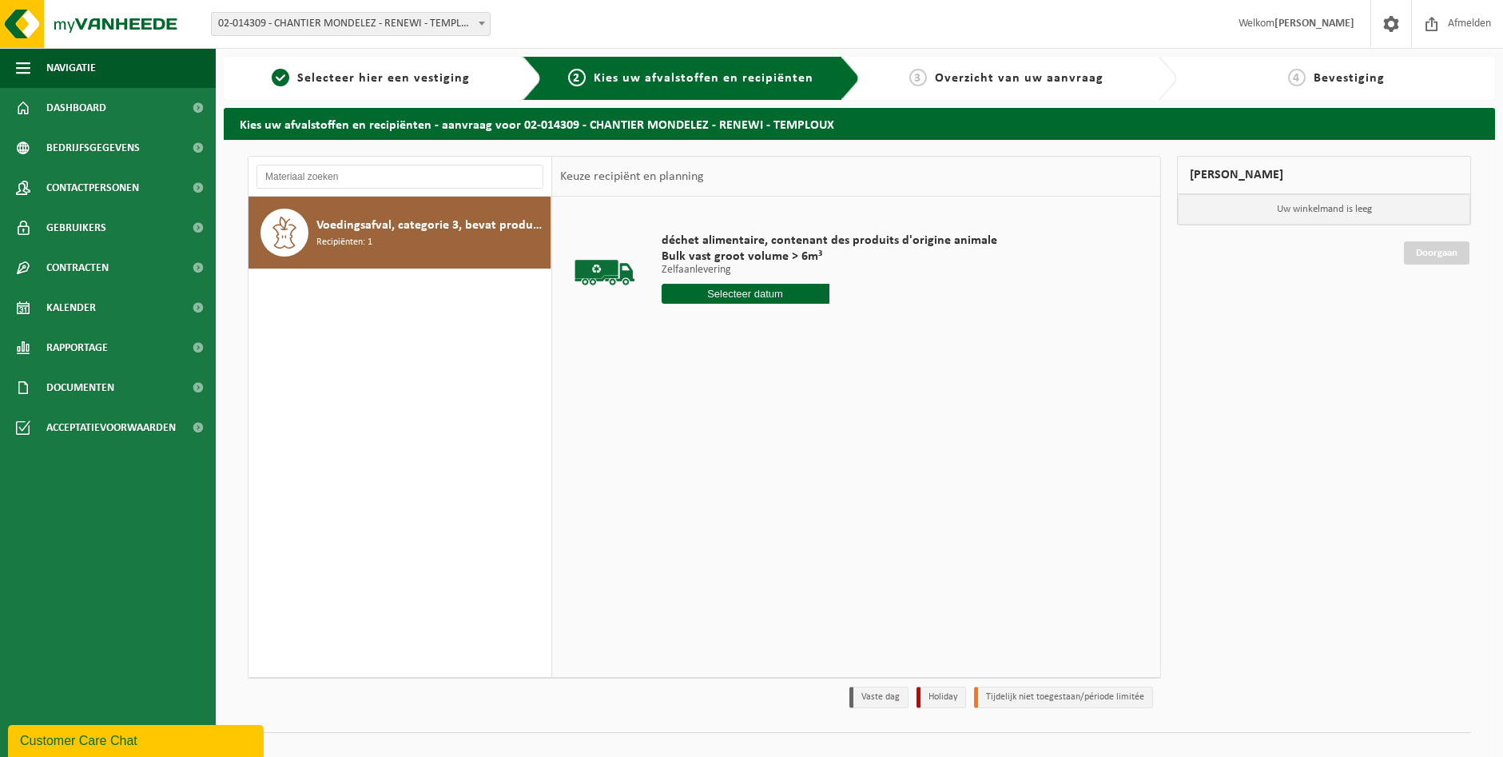 The width and height of the screenshot is (1503, 757). What do you see at coordinates (93, 148) in the screenshot?
I see `span: Bedrijfsgegevens` at bounding box center [93, 148].